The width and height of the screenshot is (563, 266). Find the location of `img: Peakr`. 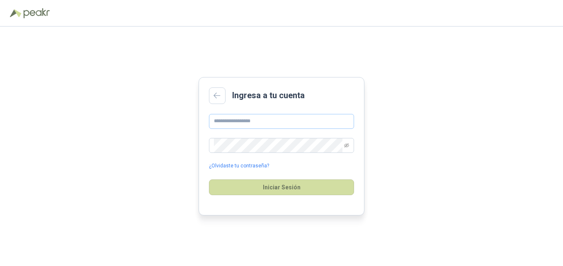

img: Peakr is located at coordinates (36, 13).